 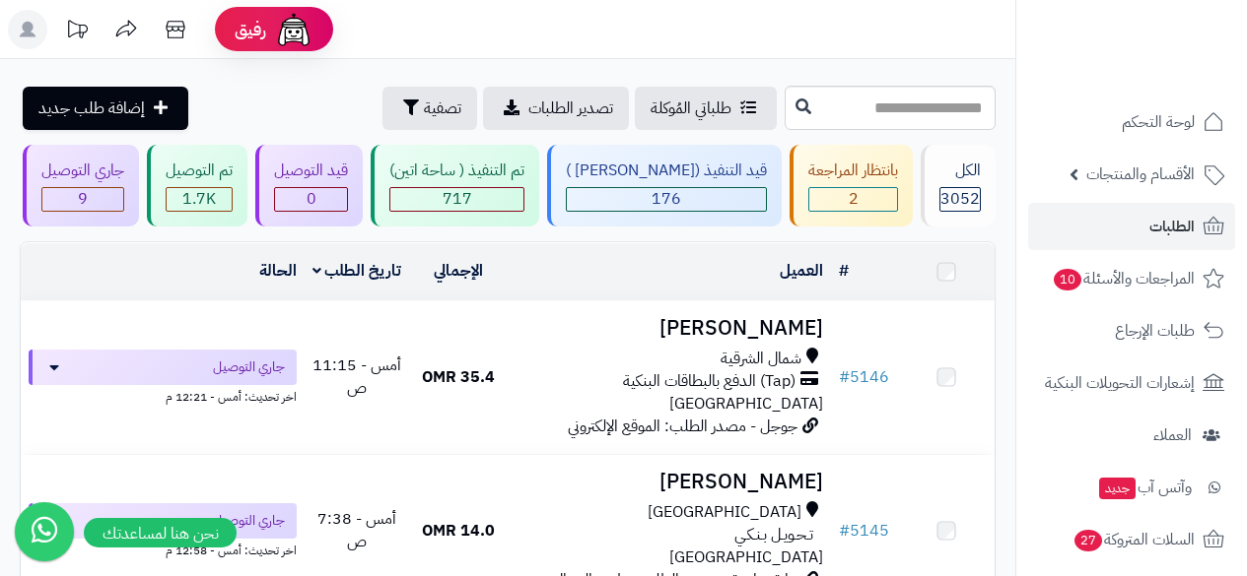 What do you see at coordinates (682, 427) in the screenshot?
I see `span: جوجل - مصدر الطلب: الموقع الإلكتروني` at bounding box center [682, 427].